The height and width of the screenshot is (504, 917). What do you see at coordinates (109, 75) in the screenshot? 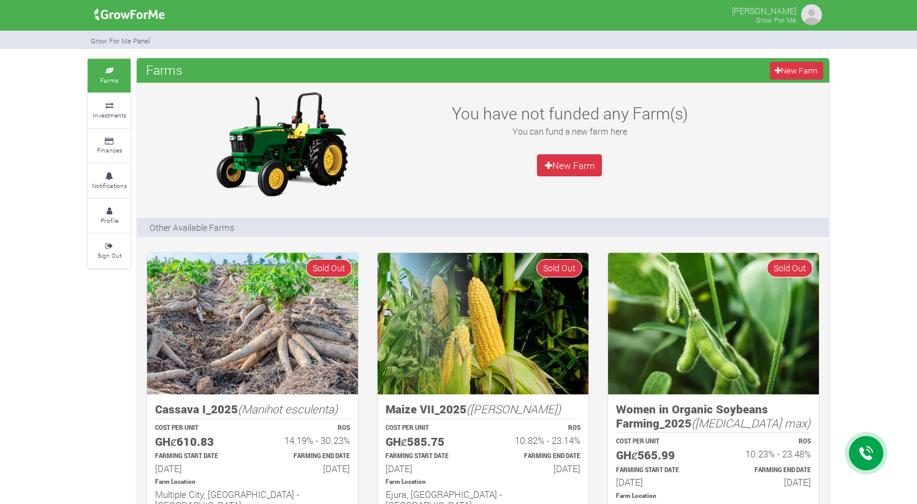
I see `a: Farms` at bounding box center [109, 75].